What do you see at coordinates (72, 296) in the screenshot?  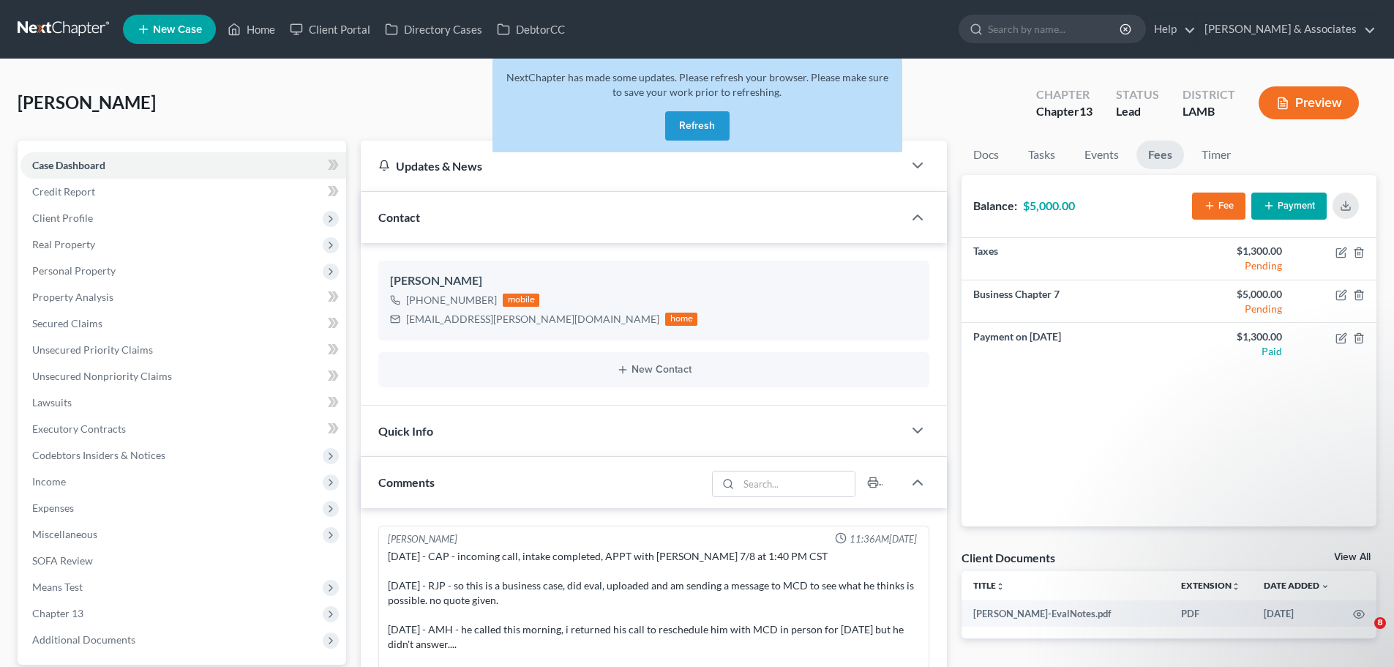 I see `span: Property Analysis` at bounding box center [72, 296].